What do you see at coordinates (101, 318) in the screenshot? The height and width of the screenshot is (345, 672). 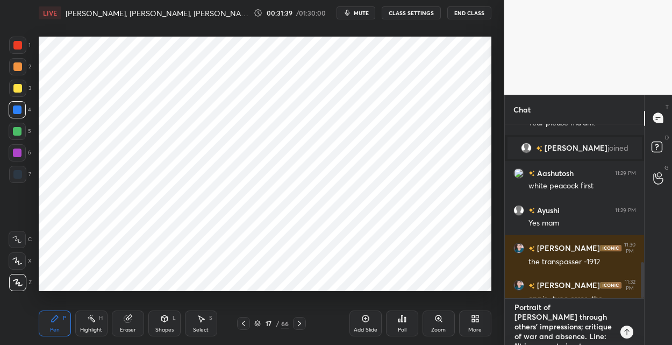 I see `div: H` at bounding box center [101, 318].